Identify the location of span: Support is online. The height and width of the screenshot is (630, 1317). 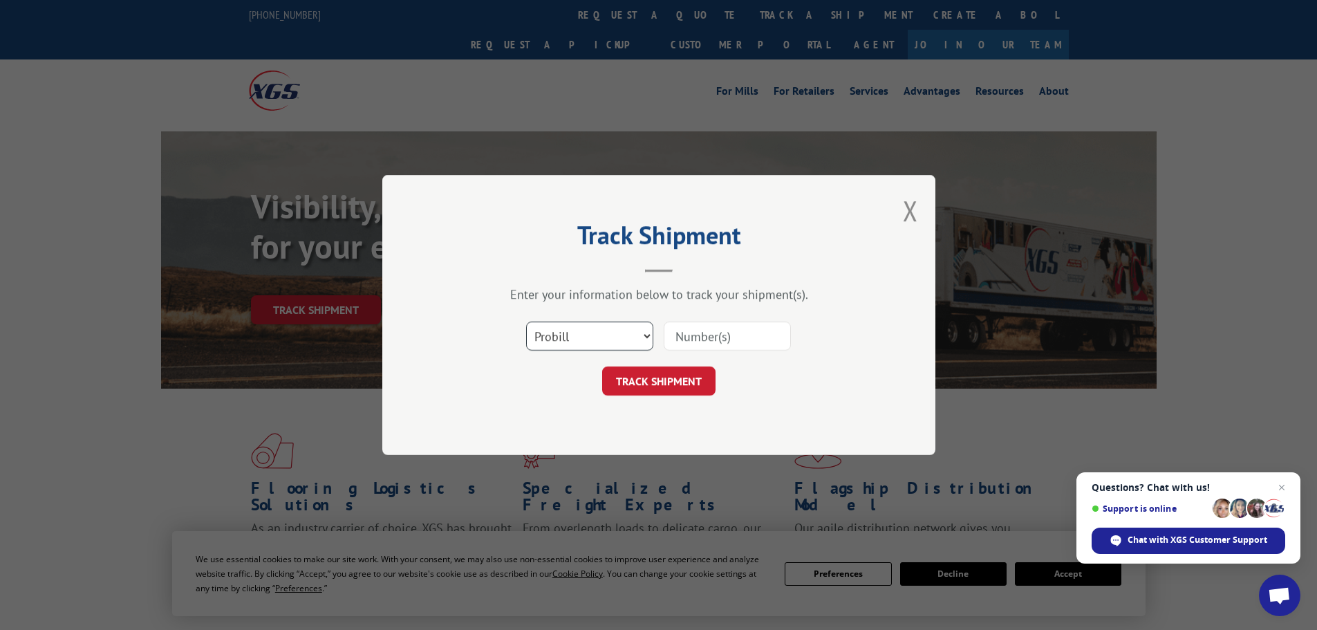
(1150, 508).